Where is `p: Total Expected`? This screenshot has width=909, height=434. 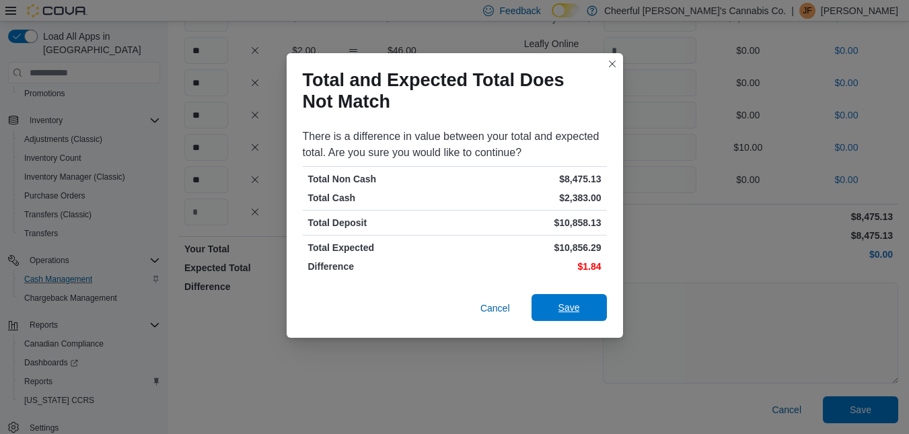 p: Total Expected is located at coordinates (380, 247).